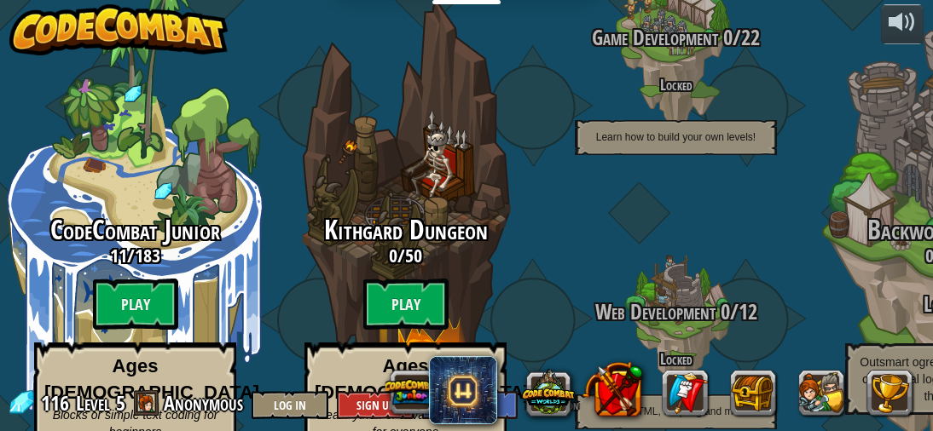  What do you see at coordinates (119, 256) in the screenshot?
I see `span: 11` at bounding box center [119, 256].